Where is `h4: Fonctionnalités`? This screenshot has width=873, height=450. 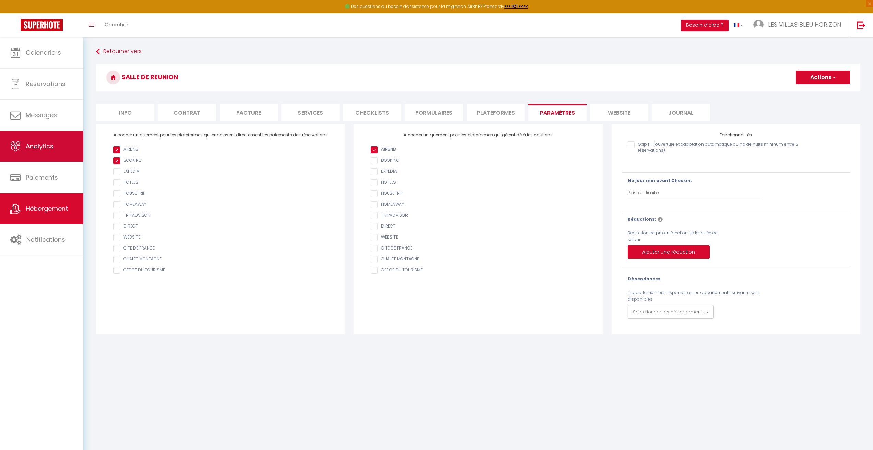
h4: Fonctionnalités is located at coordinates (736, 135).